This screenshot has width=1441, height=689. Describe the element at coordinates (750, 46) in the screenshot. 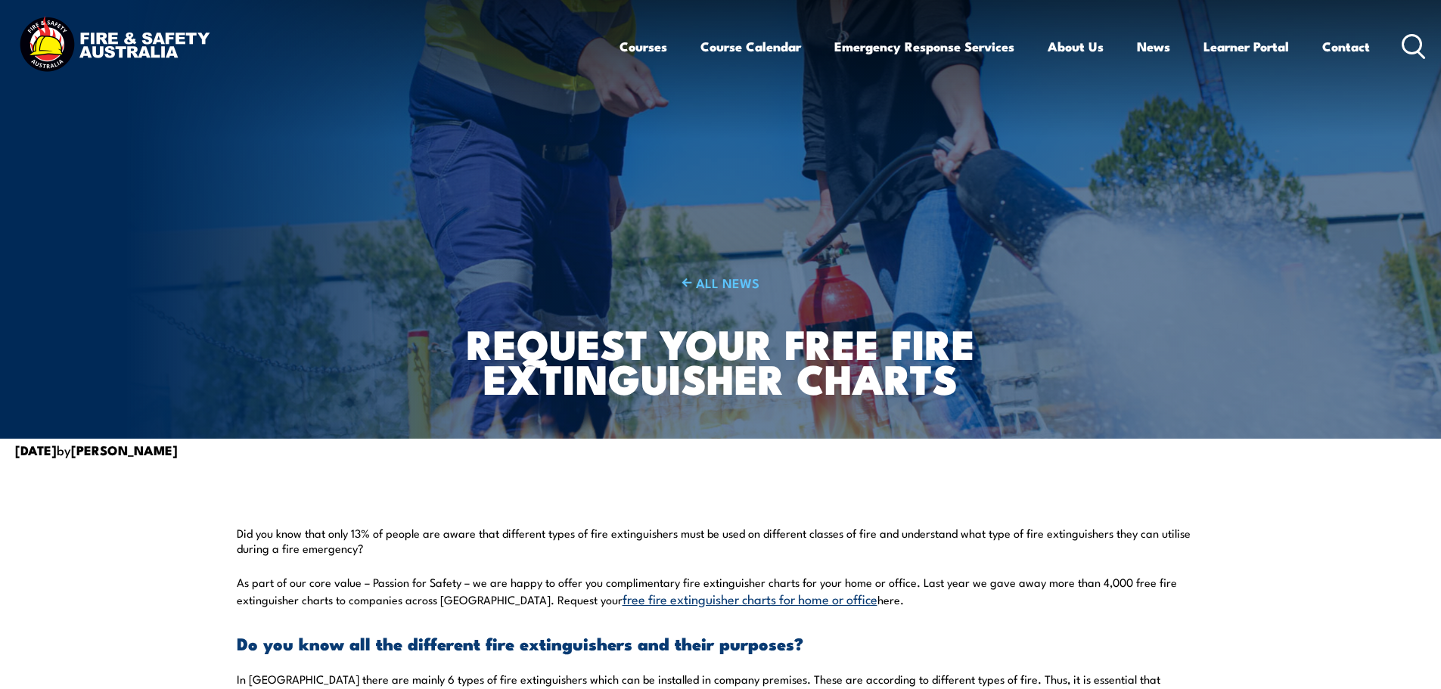

I see `a: Course Calendar` at that location.